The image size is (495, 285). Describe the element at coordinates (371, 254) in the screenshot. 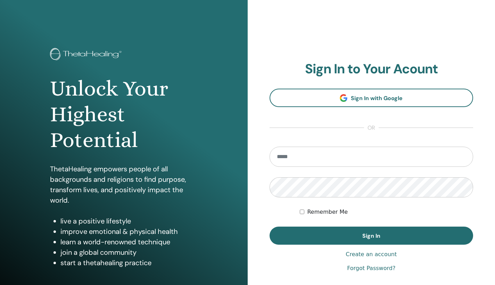

I see `a: Create an account` at that location.